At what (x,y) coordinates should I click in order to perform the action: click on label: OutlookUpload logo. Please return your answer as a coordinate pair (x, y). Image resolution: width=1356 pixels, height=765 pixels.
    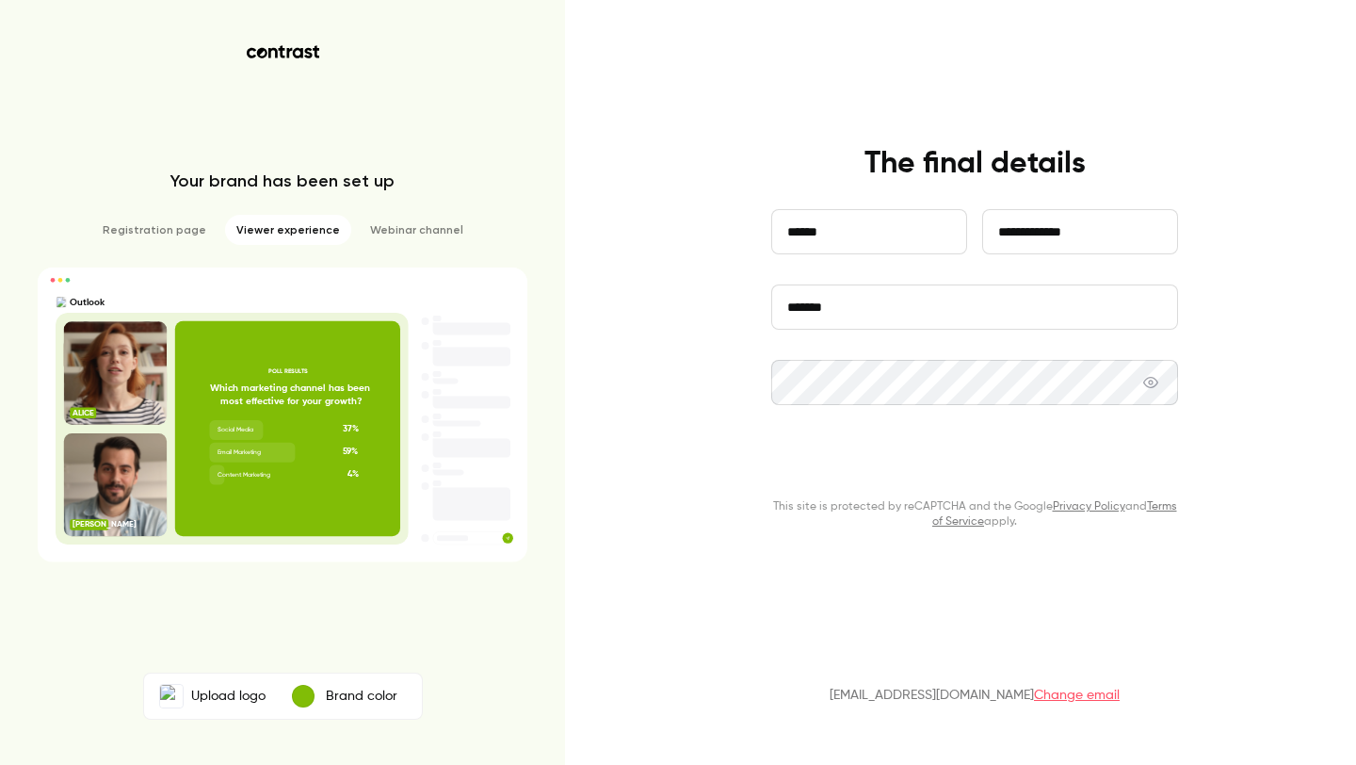
    Looking at the image, I should click on (212, 696).